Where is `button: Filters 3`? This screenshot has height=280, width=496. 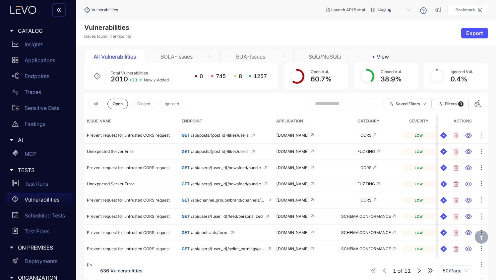 button: Filters 3 is located at coordinates (451, 104).